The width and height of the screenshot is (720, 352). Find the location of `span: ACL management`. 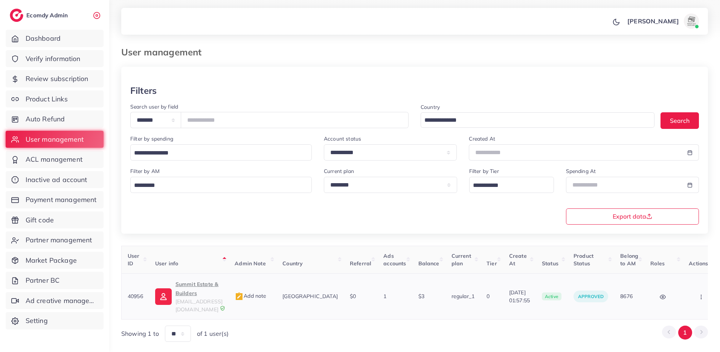

span: ACL management is located at coordinates (54, 159).